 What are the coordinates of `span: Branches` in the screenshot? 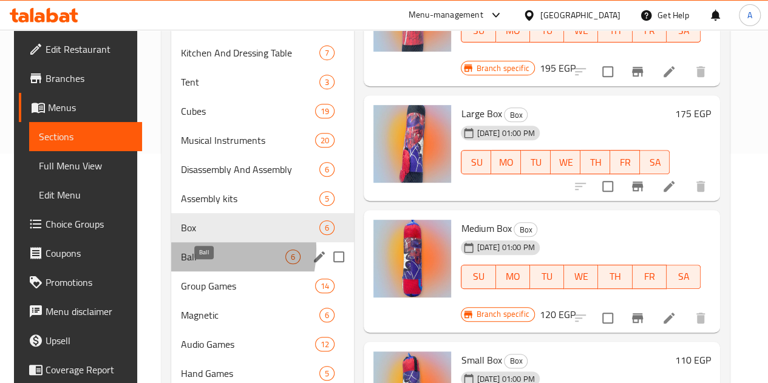 It's located at (89, 78).